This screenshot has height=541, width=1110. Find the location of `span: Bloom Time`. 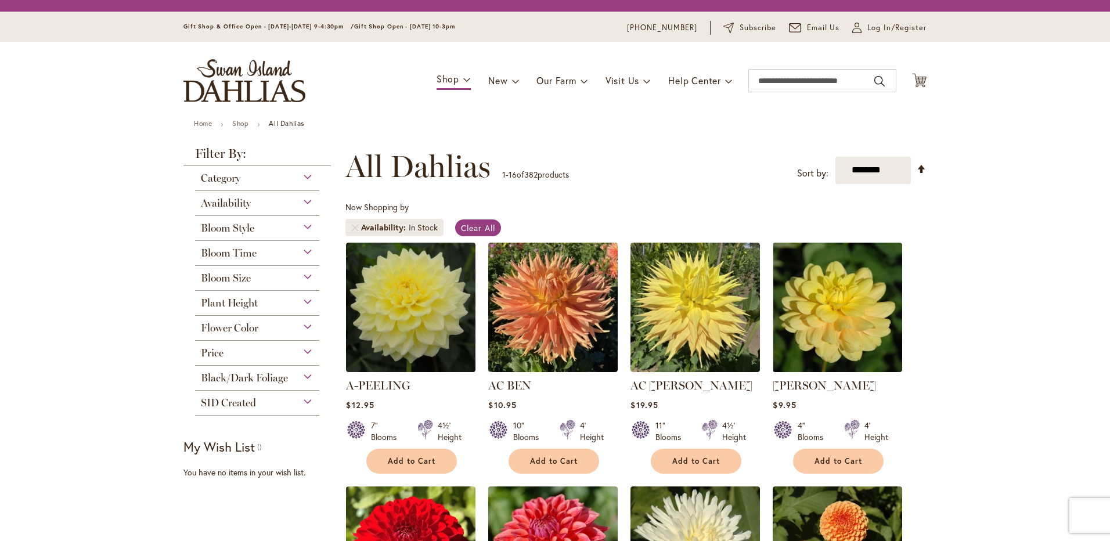

span: Bloom Time is located at coordinates (229, 253).